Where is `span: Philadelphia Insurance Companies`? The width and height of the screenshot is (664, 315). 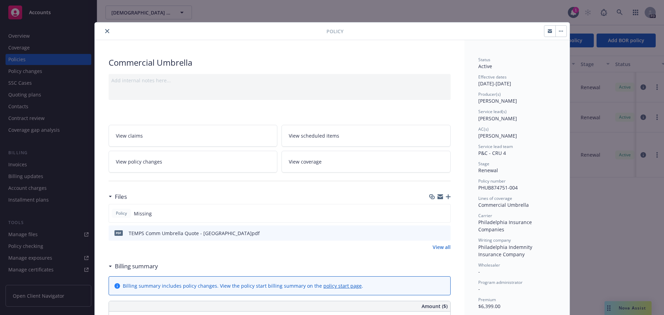 span: Philadelphia Insurance Companies is located at coordinates (506, 226).